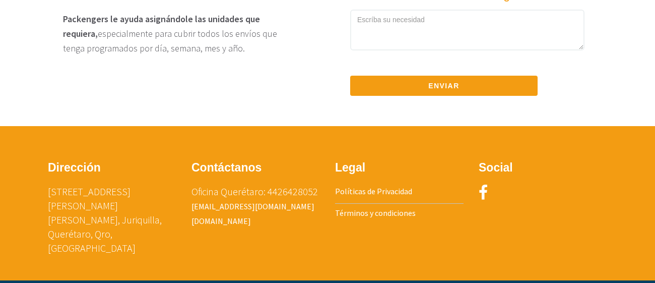 The width and height of the screenshot is (655, 283). I want to click on b: Legal, so click(350, 167).